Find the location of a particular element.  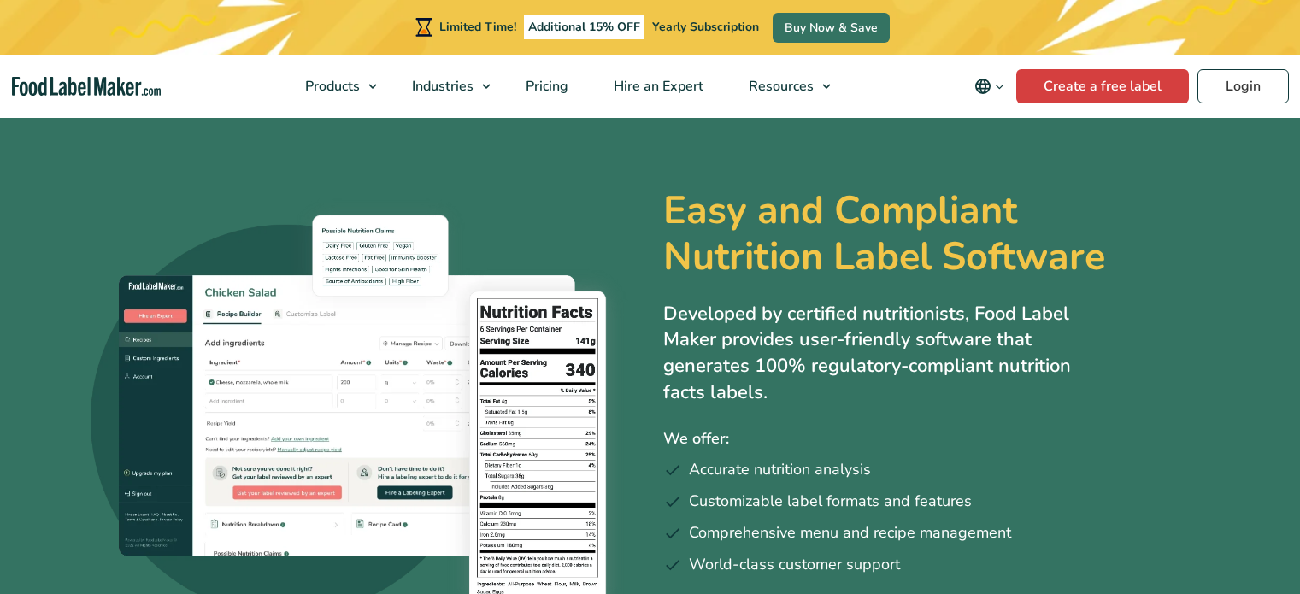

span: Pricing is located at coordinates (545, 86).